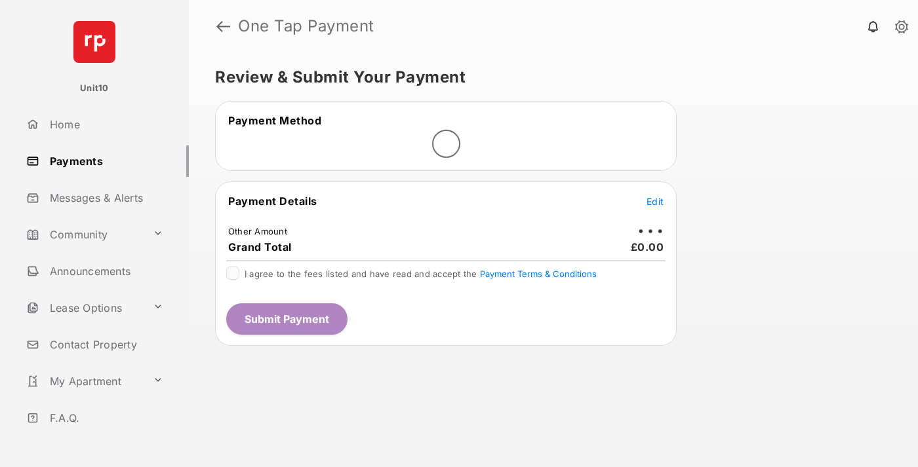  Describe the element at coordinates (105, 198) in the screenshot. I see `a: Messages & Alerts` at that location.